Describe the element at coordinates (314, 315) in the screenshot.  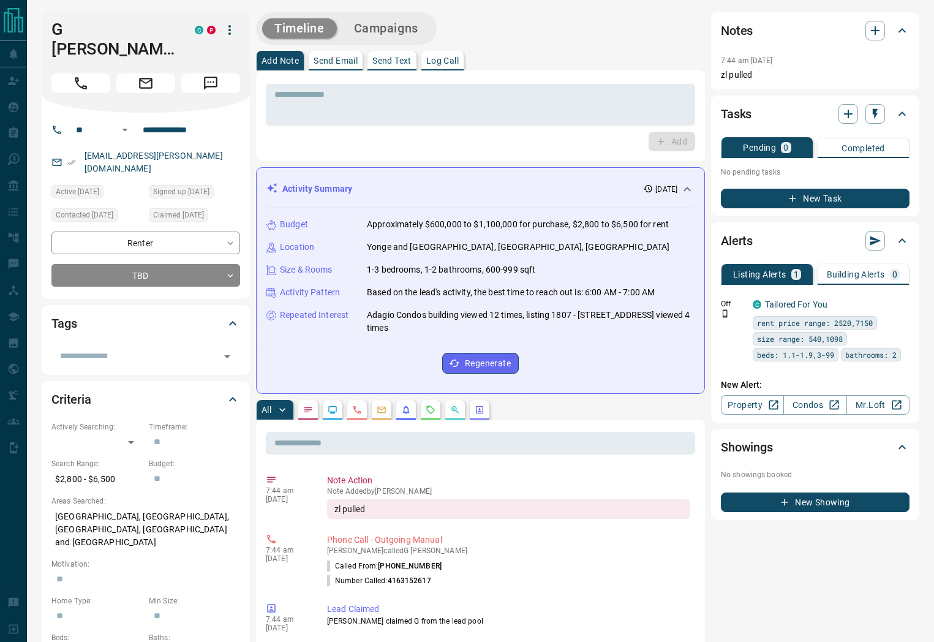
I see `p: Repeated Interest` at that location.